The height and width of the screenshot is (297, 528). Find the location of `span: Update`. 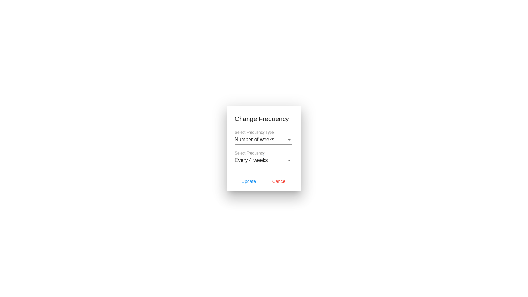

span: Update is located at coordinates (249, 182).